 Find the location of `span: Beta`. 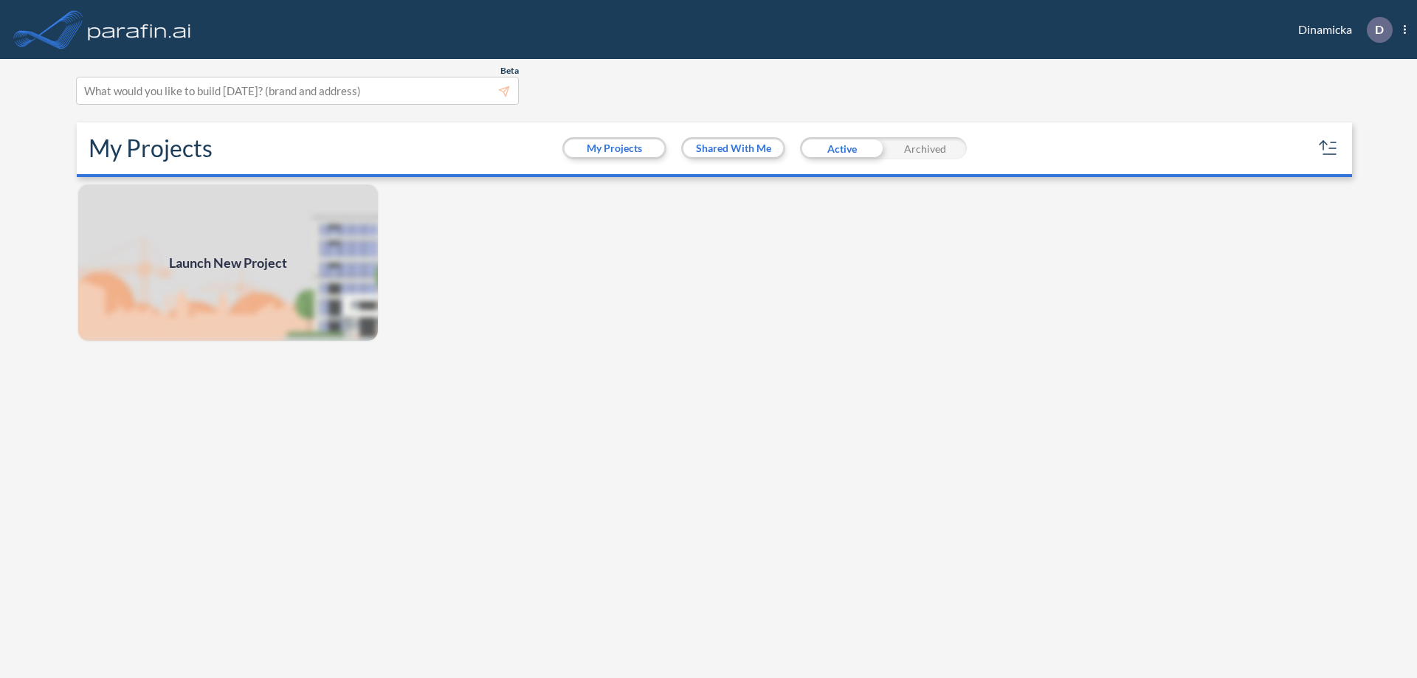

span: Beta is located at coordinates (509, 71).